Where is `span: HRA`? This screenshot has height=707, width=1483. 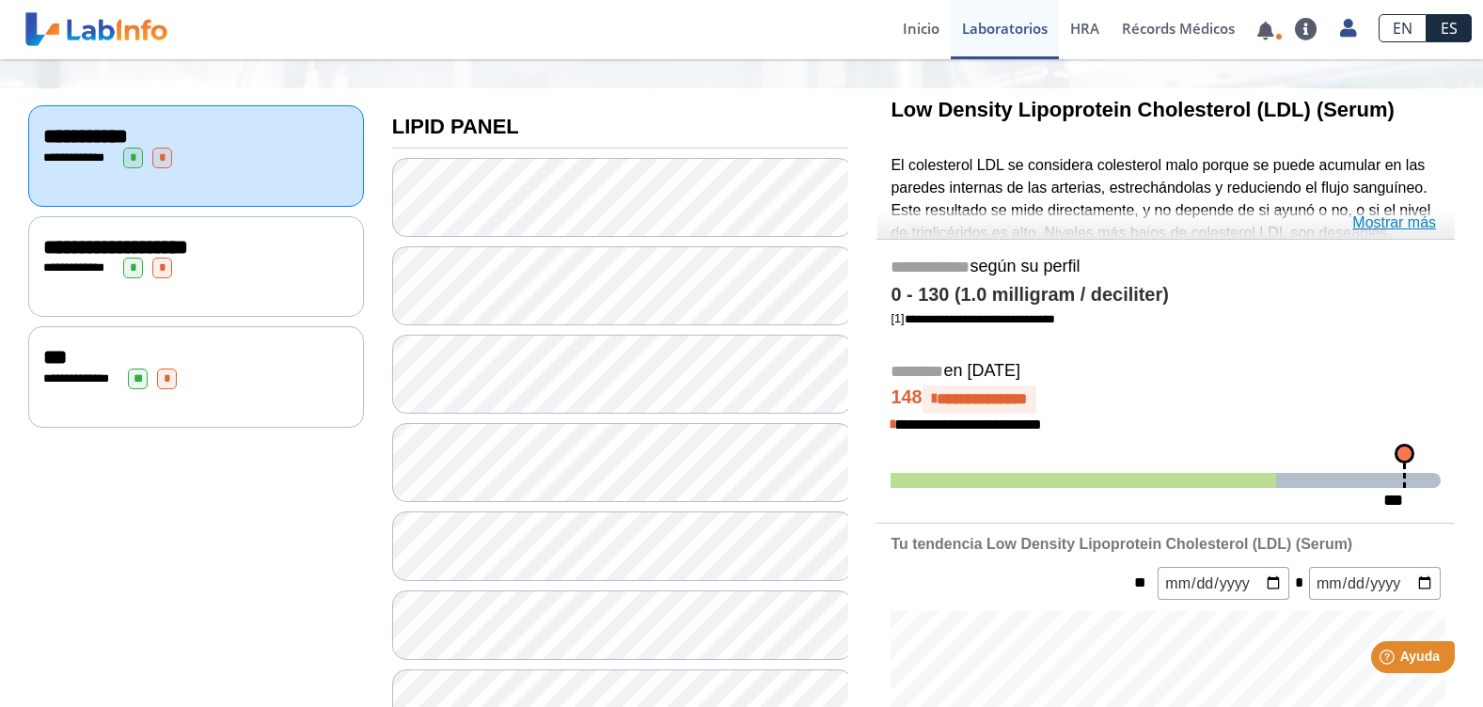 span: HRA is located at coordinates (1084, 28).